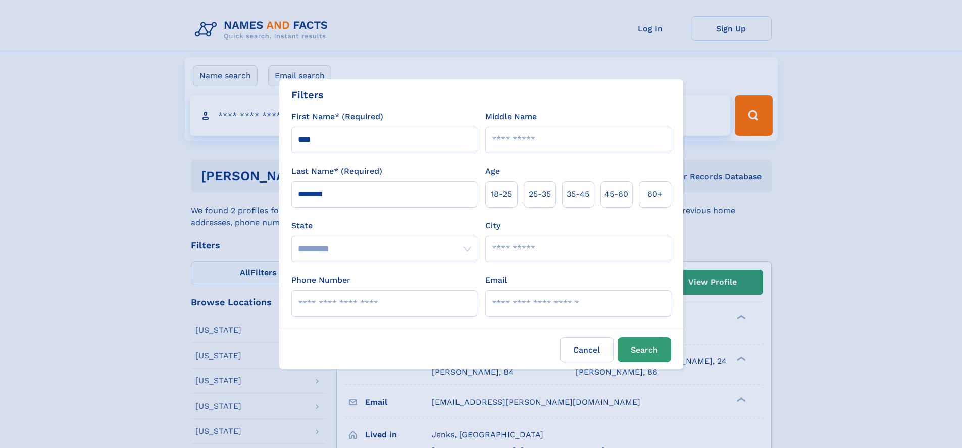 The width and height of the screenshot is (962, 448). What do you see at coordinates (384, 226) in the screenshot?
I see `label: State` at bounding box center [384, 226].